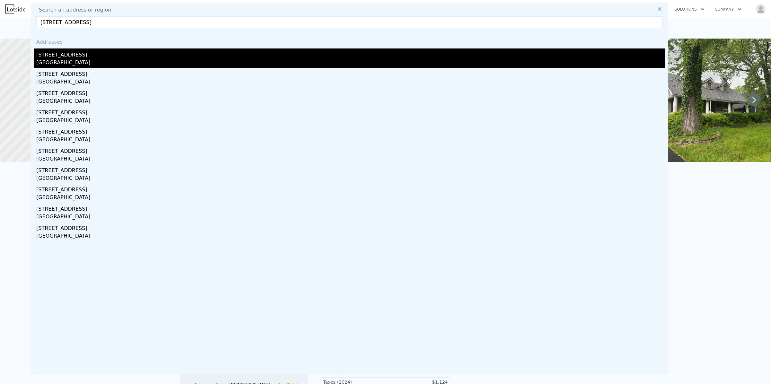  Describe the element at coordinates (208, 373) in the screenshot. I see `tspan: 2013` at that location.